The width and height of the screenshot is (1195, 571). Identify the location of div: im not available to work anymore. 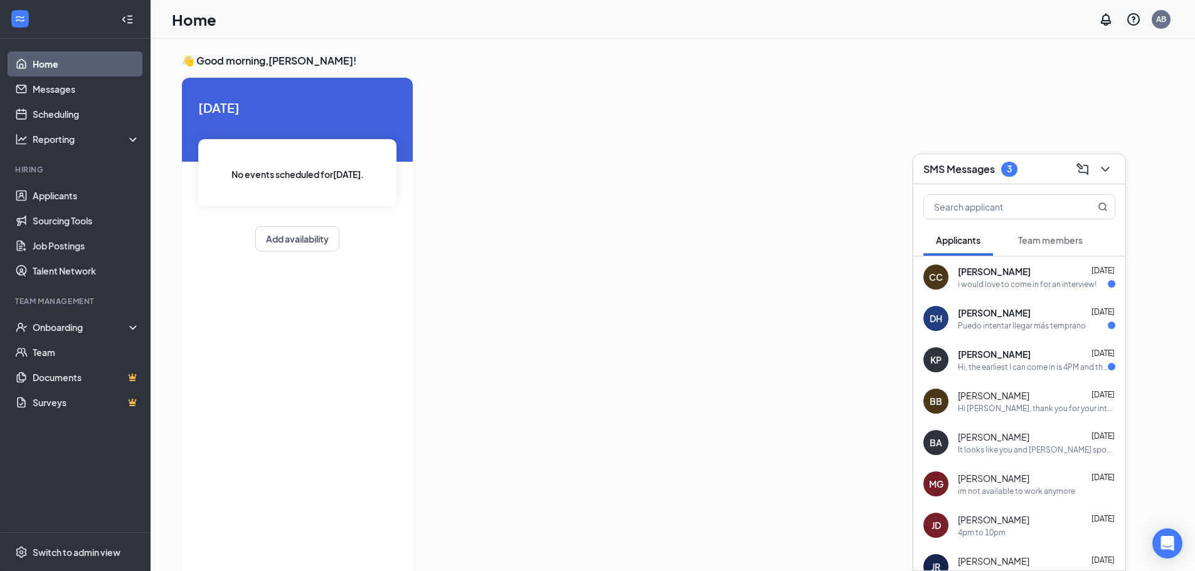
(1016, 491).